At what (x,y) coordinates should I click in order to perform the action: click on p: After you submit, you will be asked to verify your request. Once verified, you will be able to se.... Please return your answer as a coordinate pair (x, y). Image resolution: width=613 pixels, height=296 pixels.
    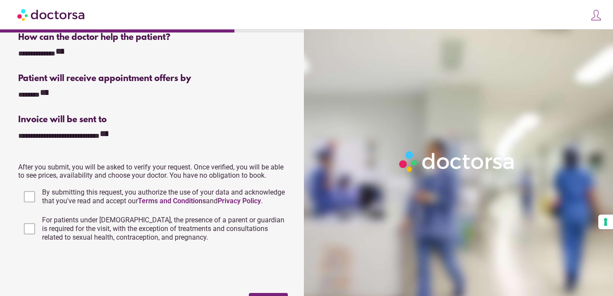
    Looking at the image, I should click on (153, 171).